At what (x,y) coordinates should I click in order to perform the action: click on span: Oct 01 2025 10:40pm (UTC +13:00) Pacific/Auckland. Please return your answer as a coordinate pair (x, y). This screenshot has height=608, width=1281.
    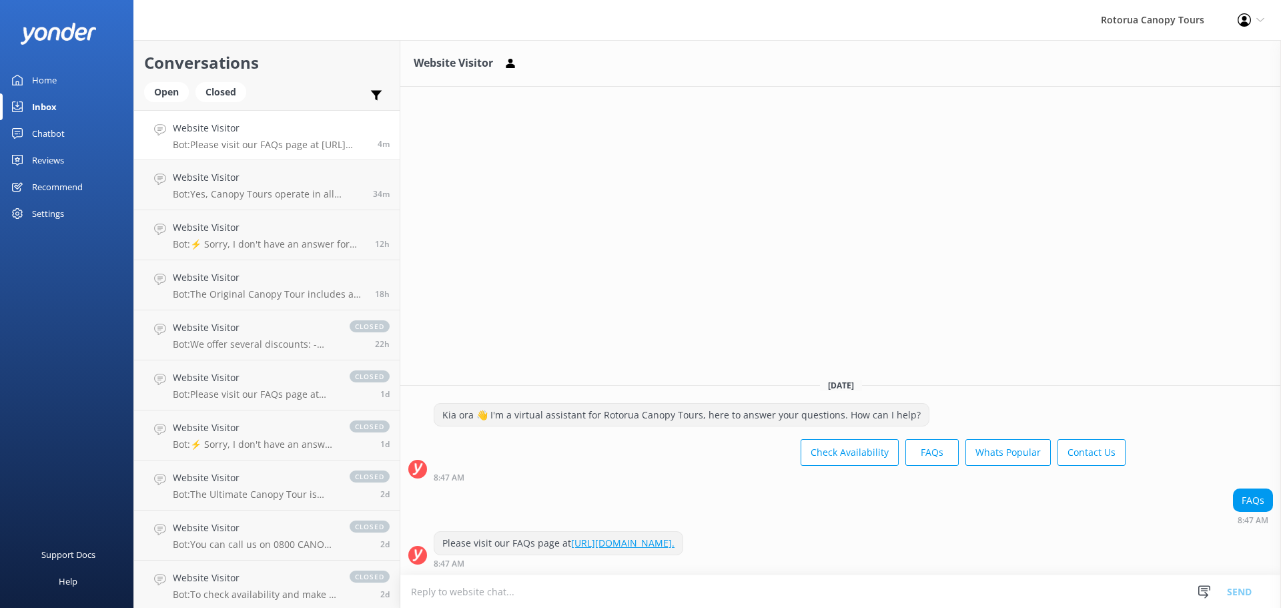
    Looking at the image, I should click on (385, 394).